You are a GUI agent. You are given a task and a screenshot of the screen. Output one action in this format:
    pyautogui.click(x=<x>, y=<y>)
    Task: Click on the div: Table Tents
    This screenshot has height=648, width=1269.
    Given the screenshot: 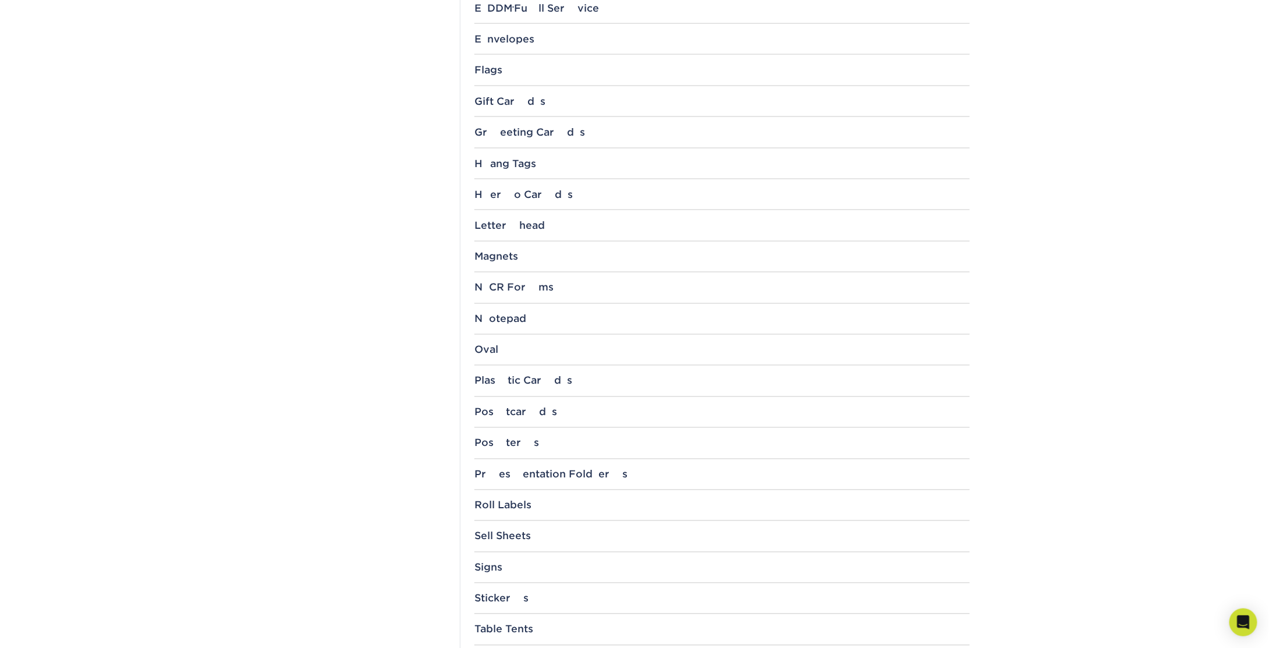 What is the action you would take?
    pyautogui.click(x=722, y=629)
    